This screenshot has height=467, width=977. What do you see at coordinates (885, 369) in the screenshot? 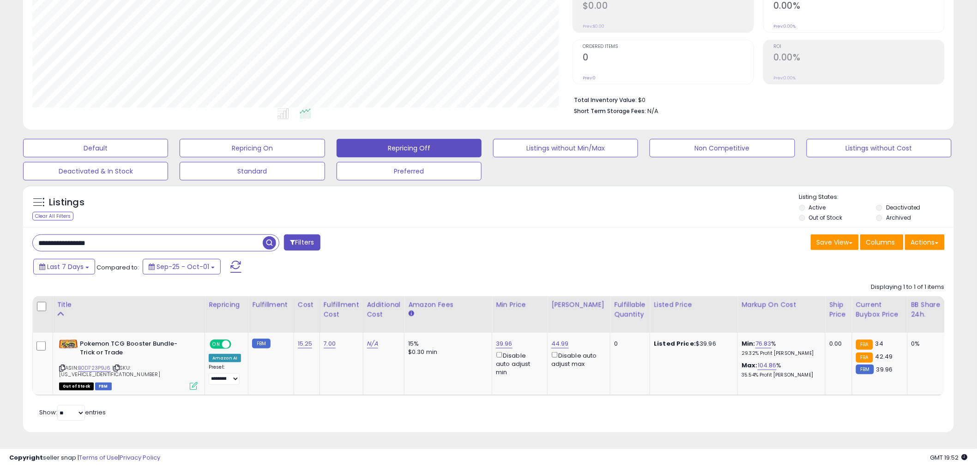
I see `span: 39.96` at bounding box center [885, 369].